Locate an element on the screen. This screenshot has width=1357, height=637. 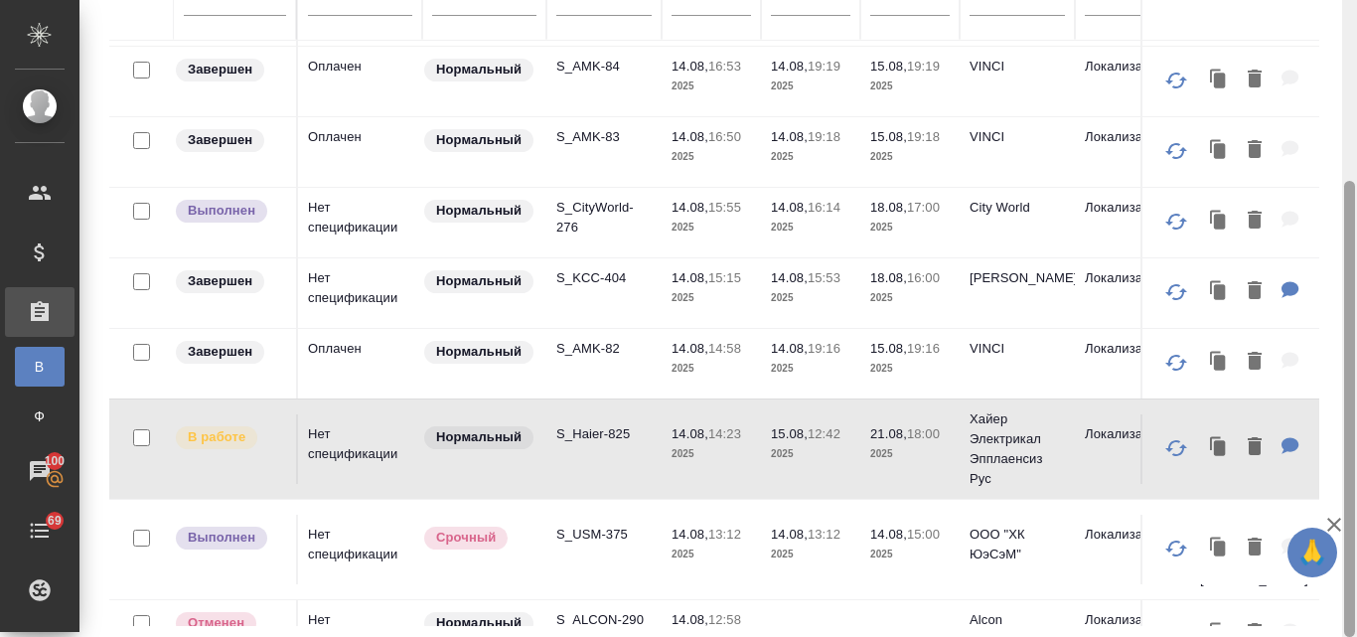
p: S_ALCON-290 is located at coordinates (604, 620).